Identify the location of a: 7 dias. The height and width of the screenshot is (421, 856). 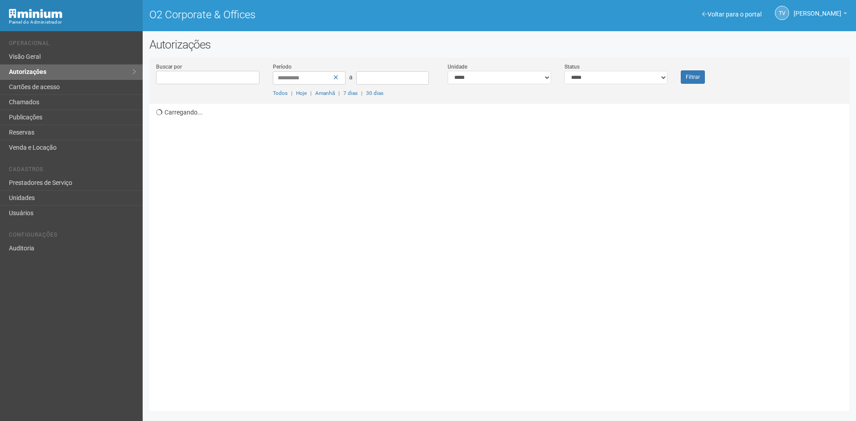
(351, 93).